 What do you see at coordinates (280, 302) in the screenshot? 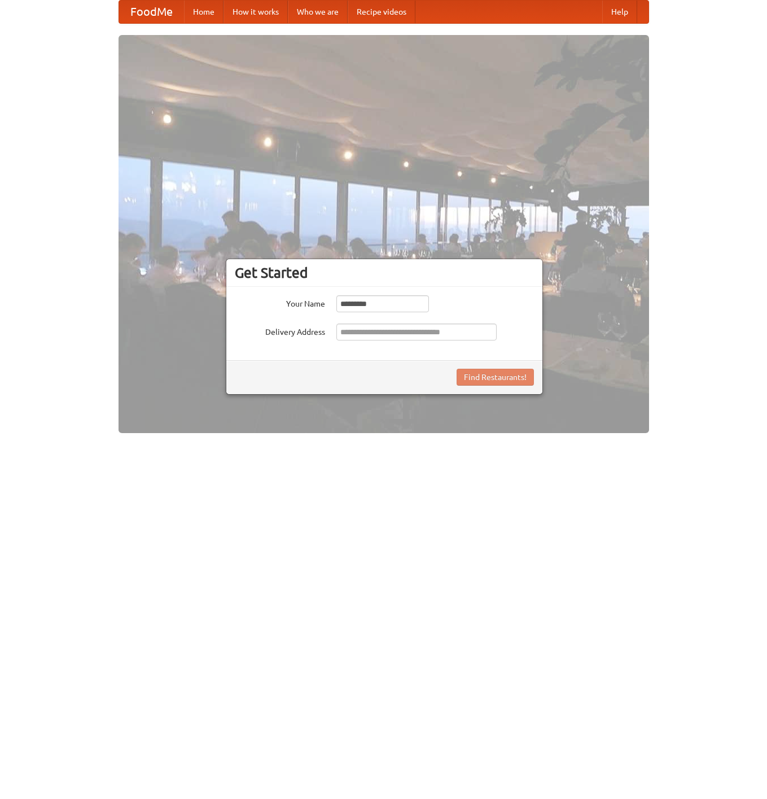
I see `label: Your Name` at bounding box center [280, 302].